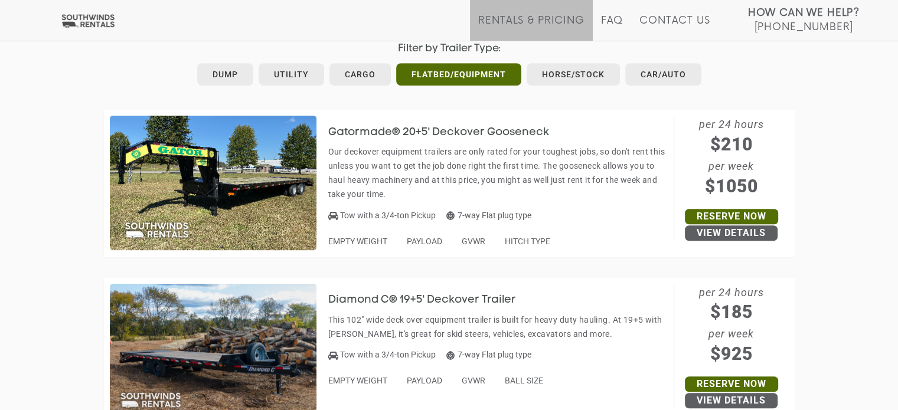 The width and height of the screenshot is (898, 410). I want to click on a: FAQ, so click(612, 28).